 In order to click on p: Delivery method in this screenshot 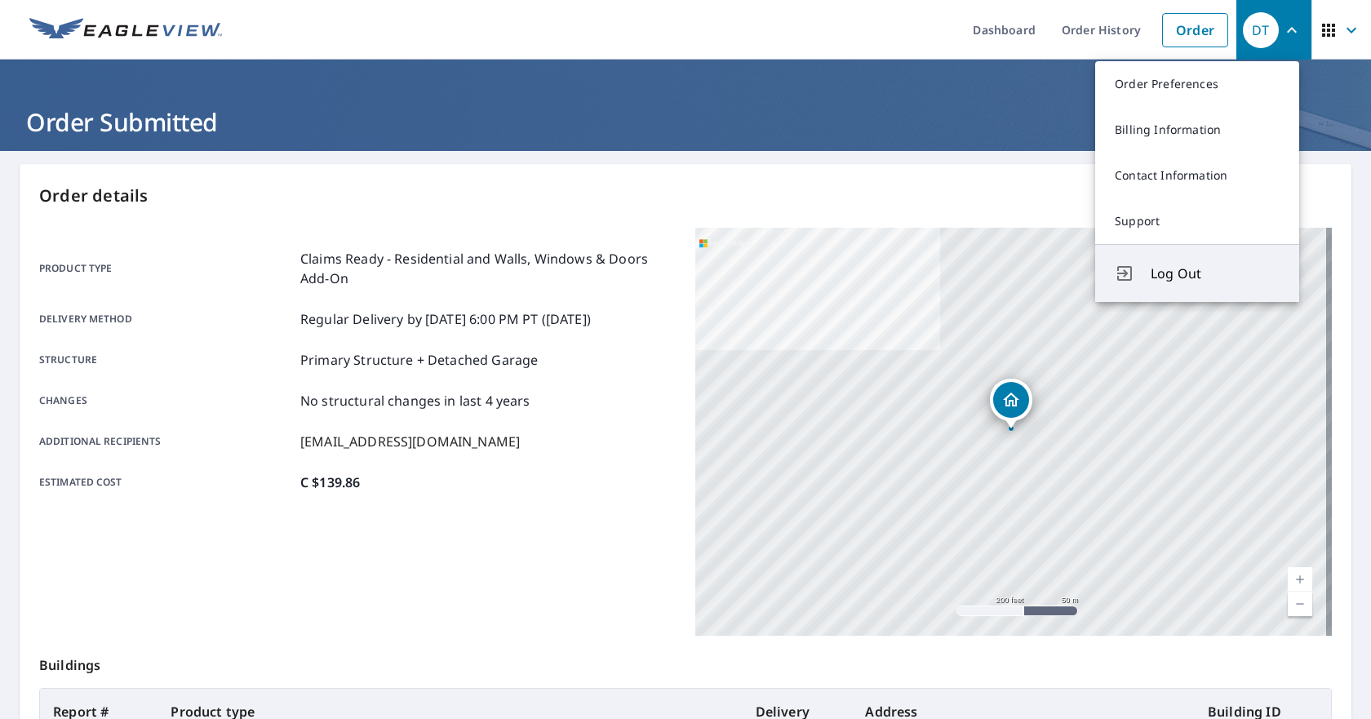, I will do `click(167, 319)`.